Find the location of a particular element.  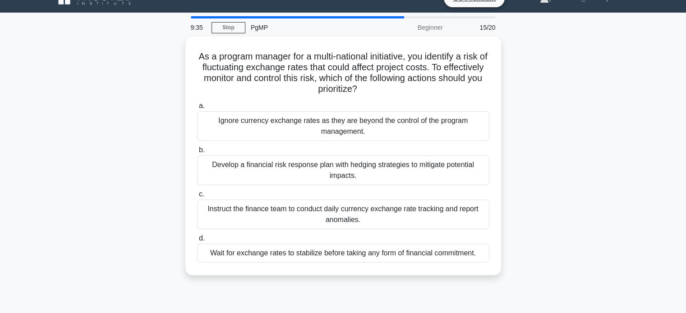

div: PgMP is located at coordinates (307, 27).